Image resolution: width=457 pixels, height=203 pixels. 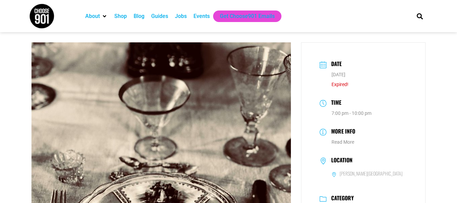 I want to click on h3: Time, so click(x=334, y=103).